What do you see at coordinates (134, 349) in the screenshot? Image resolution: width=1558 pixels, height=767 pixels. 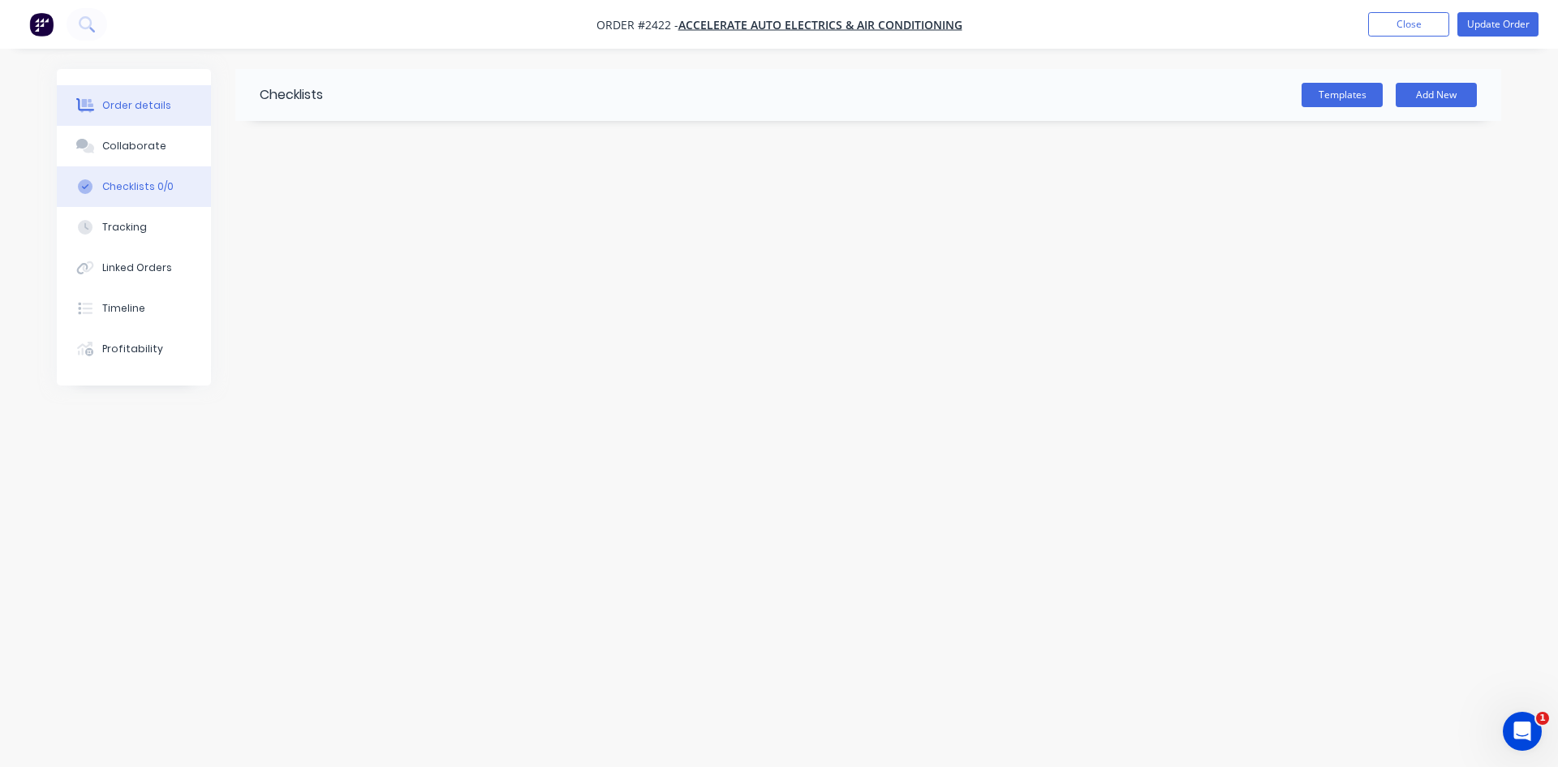 I see `button: Profitability` at bounding box center [134, 349].